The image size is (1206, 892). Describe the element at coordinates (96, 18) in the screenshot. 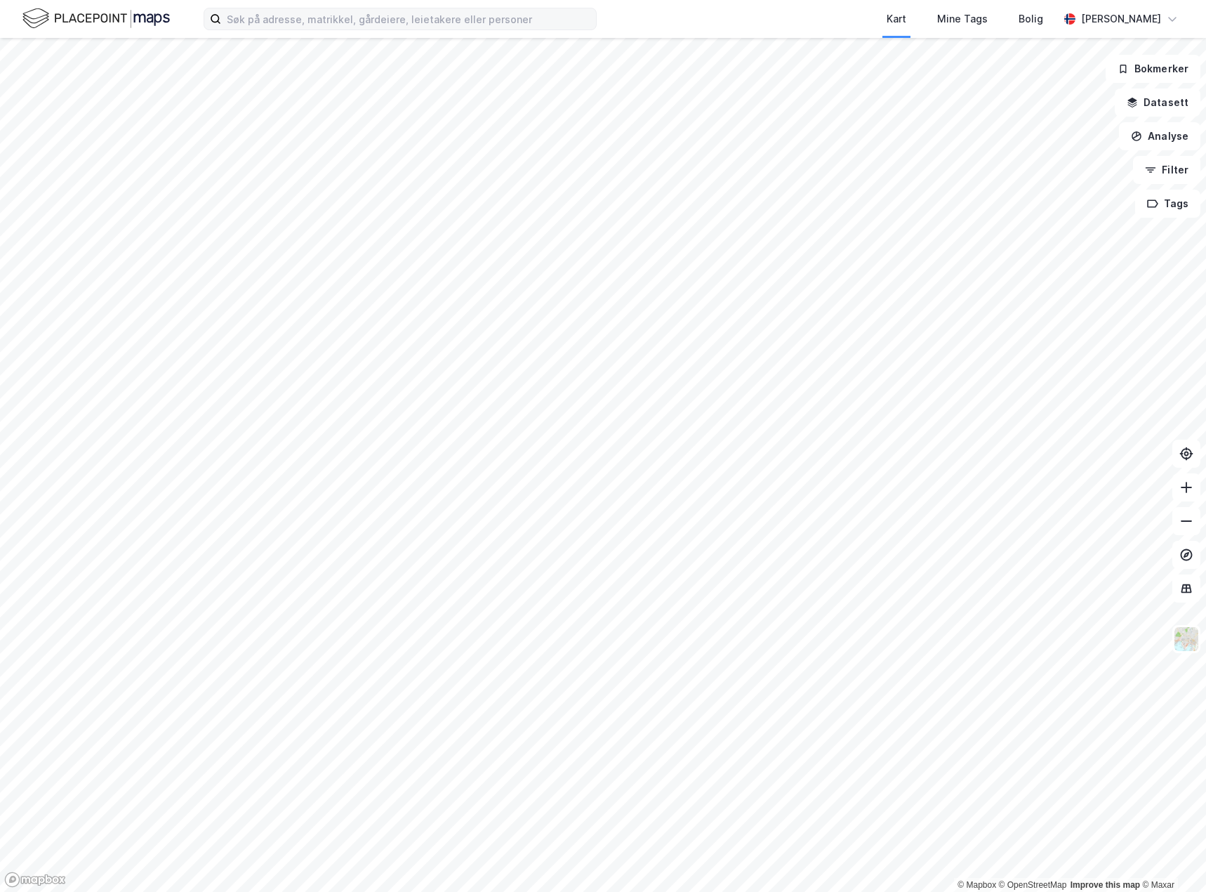

I see `img: logo.f888ab2527a4732fd821a326f86c7f29.svg` at that location.